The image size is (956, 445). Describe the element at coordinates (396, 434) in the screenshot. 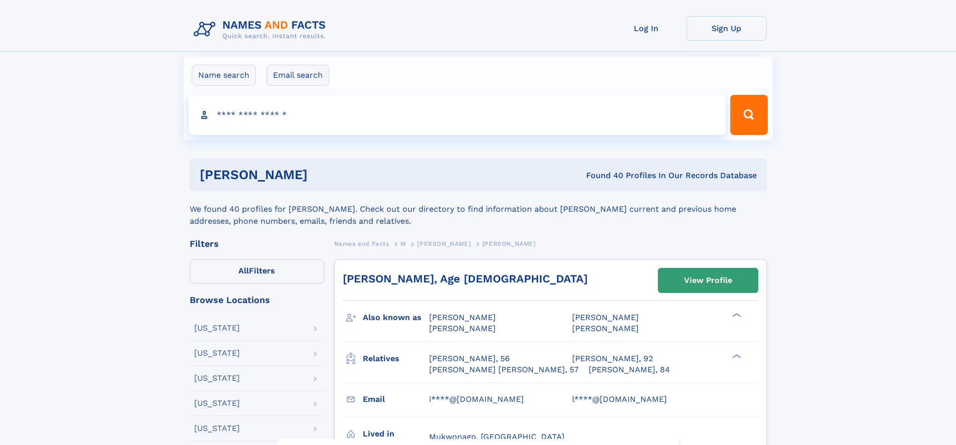

I see `h3: Lived in` at that location.